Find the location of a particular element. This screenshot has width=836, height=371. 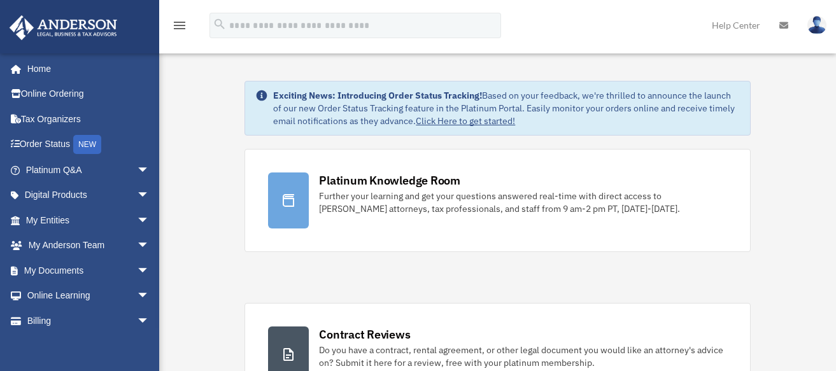

a: Home is located at coordinates (85, 69).